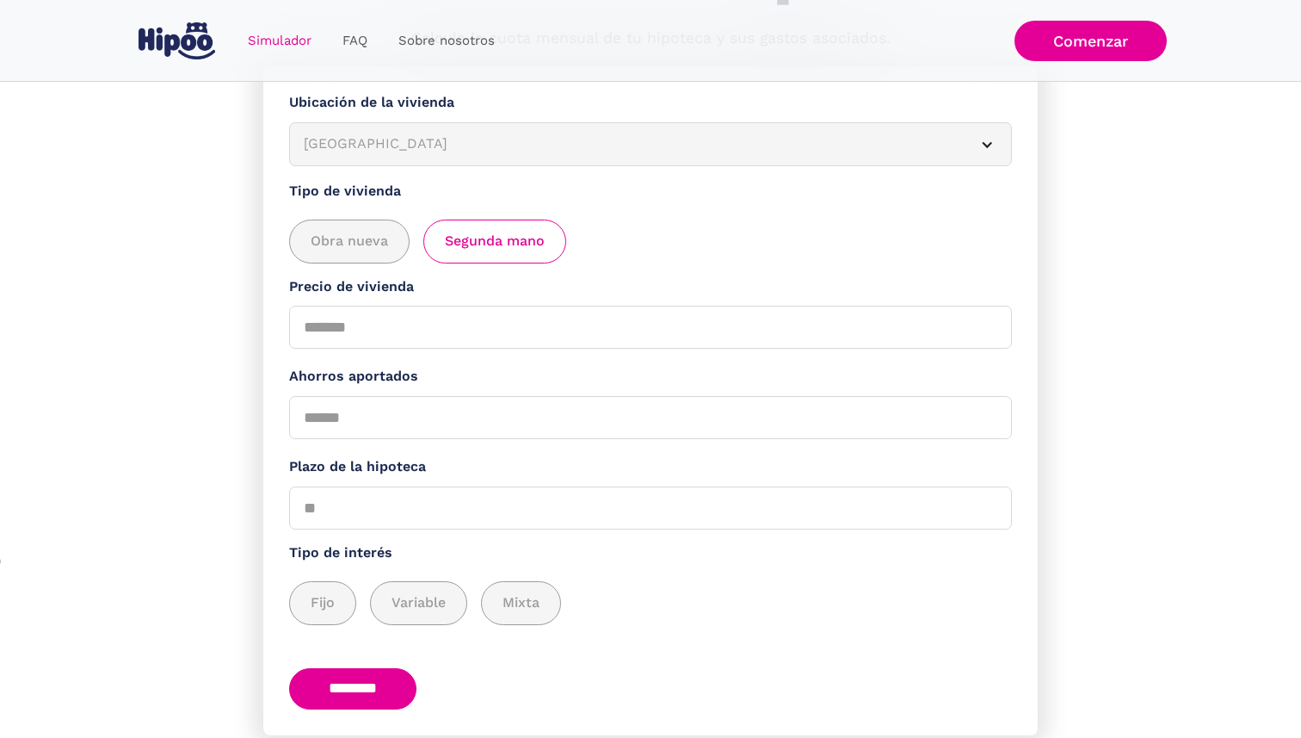 This screenshot has height=738, width=1301. What do you see at coordinates (355, 40) in the screenshot?
I see `a: FAQ` at bounding box center [355, 40].